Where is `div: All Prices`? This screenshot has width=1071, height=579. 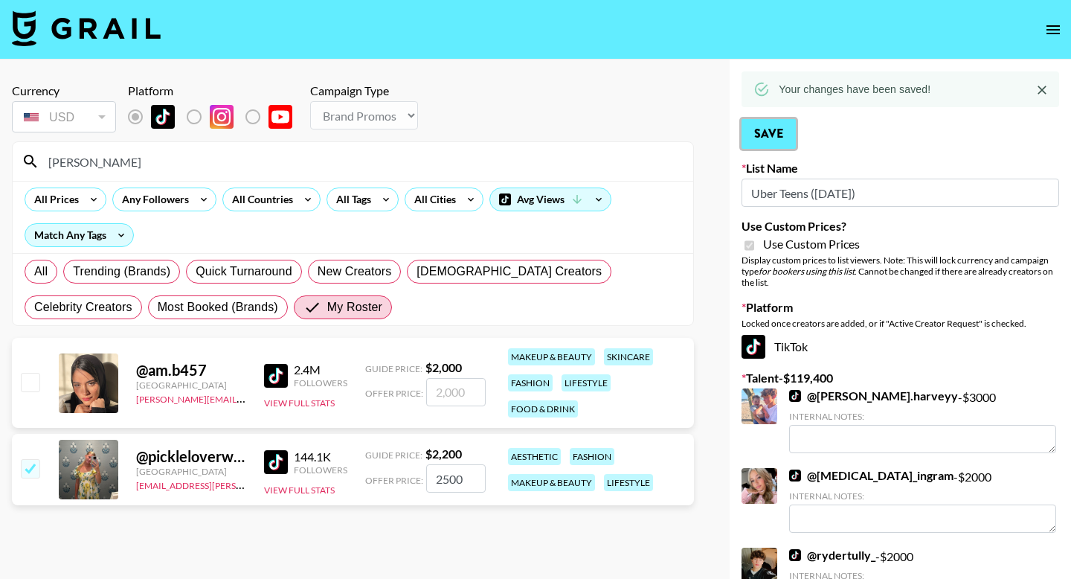 div: All Prices is located at coordinates (54, 199).